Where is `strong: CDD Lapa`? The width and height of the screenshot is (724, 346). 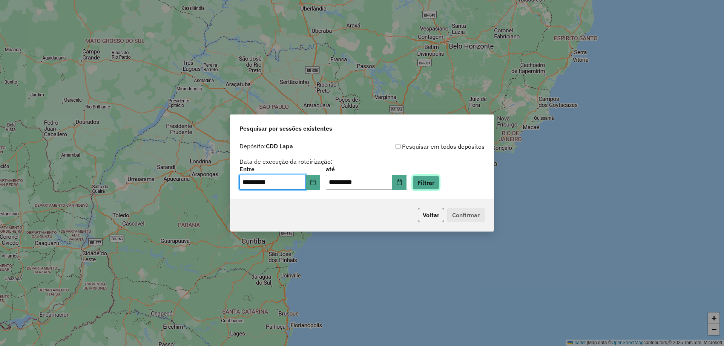 strong: CDD Lapa is located at coordinates (279, 146).